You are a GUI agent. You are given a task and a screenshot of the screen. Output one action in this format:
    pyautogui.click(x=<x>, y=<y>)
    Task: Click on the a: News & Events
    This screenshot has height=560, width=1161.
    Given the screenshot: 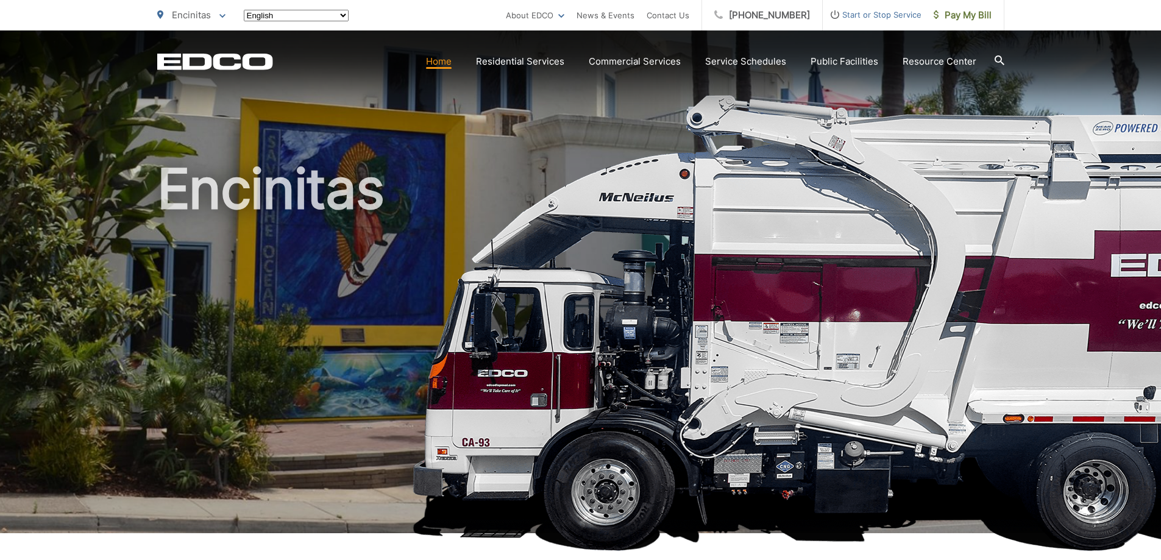 What is the action you would take?
    pyautogui.click(x=605, y=15)
    